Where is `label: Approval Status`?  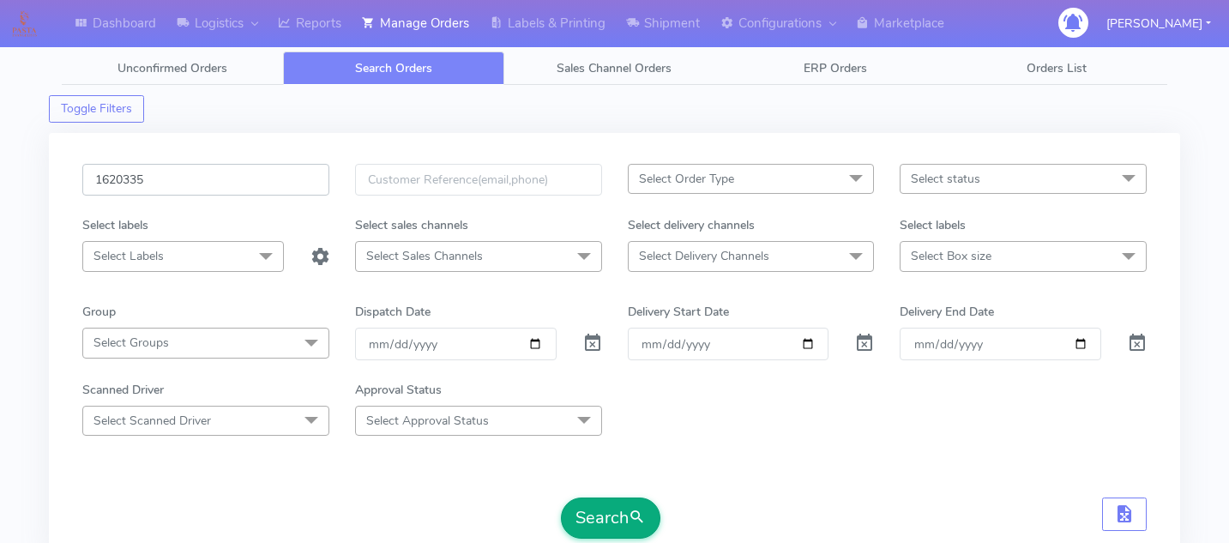
label: Approval Status is located at coordinates (398, 389).